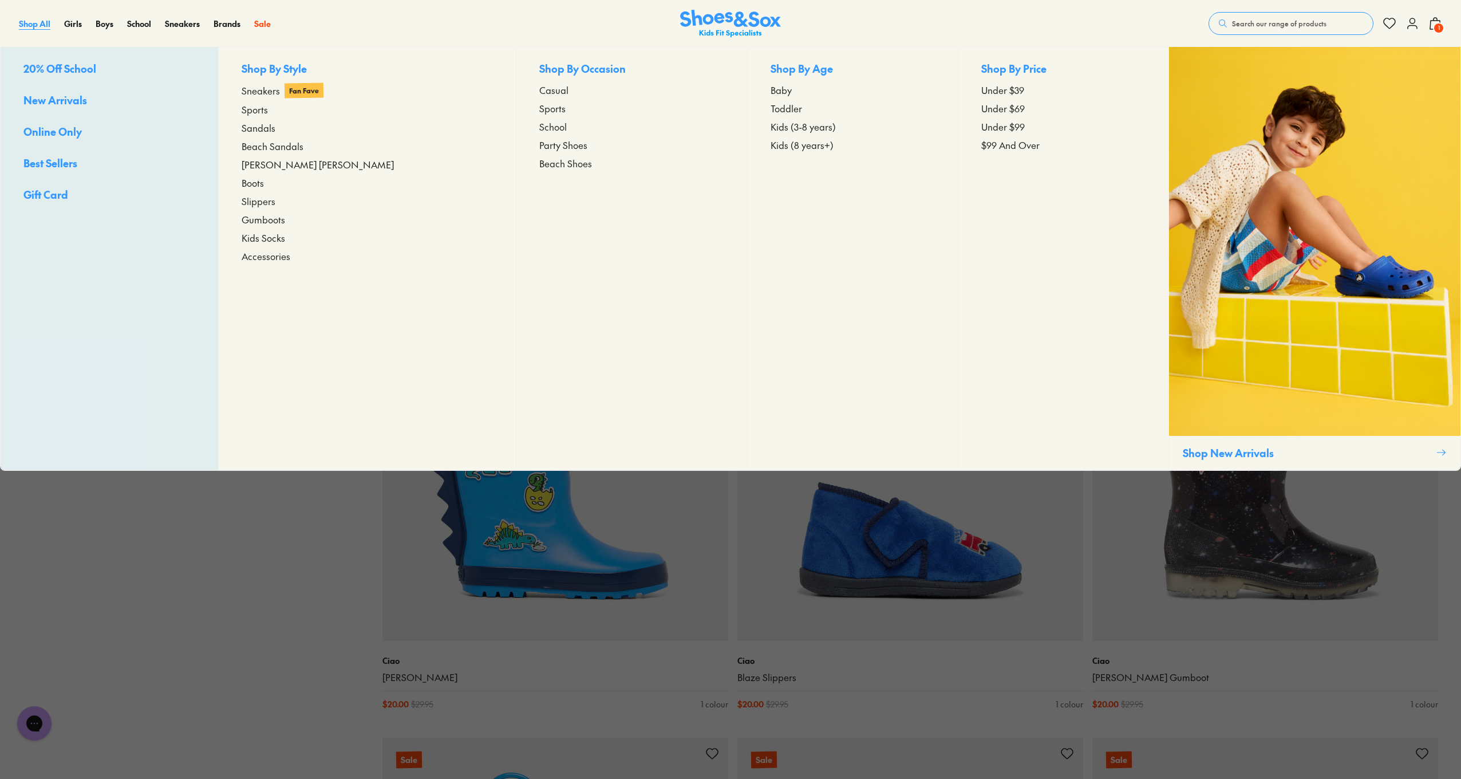  Describe the element at coordinates (1439, 28) in the screenshot. I see `span: 1` at that location.